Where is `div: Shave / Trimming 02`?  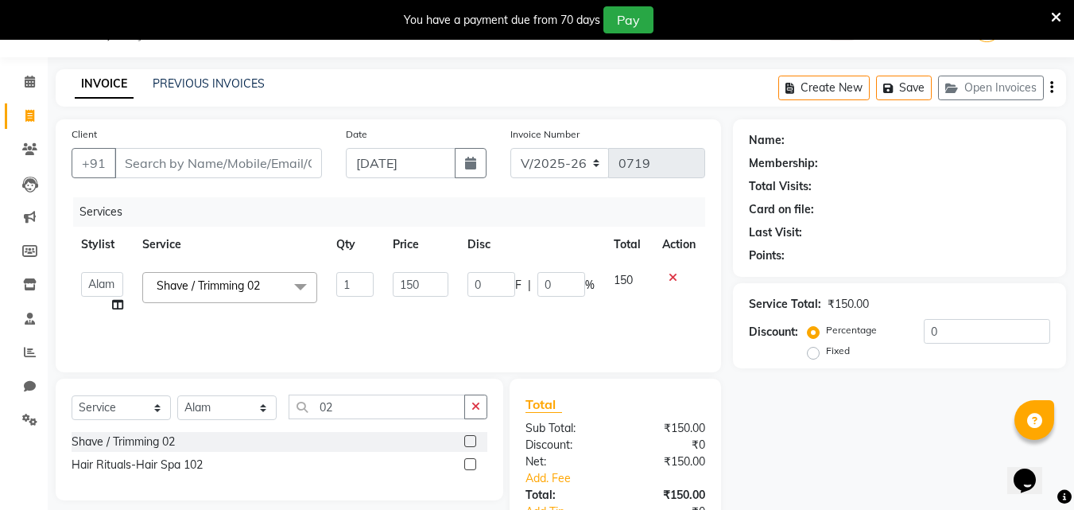 div: Shave / Trimming 02 is located at coordinates (123, 441).